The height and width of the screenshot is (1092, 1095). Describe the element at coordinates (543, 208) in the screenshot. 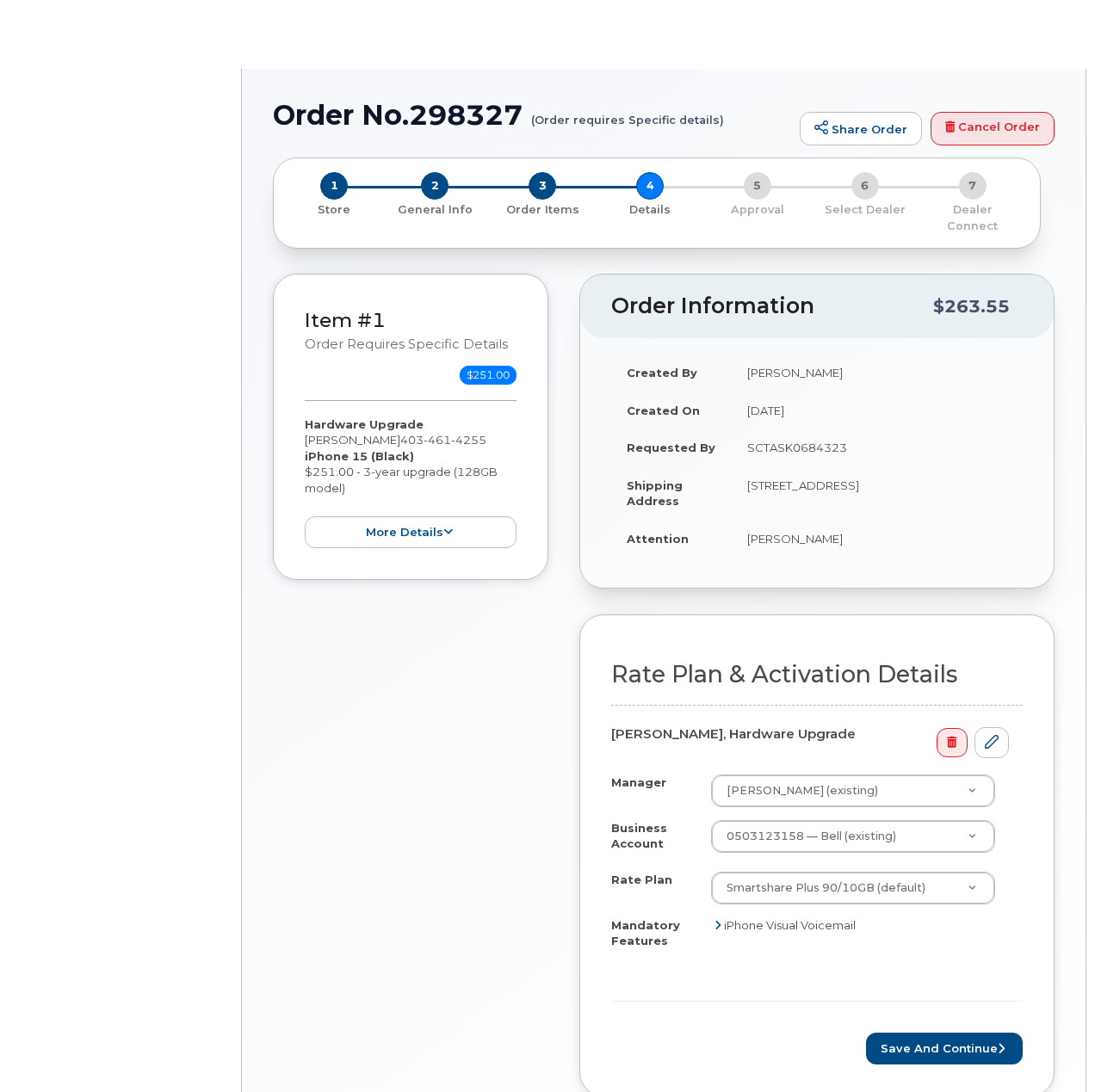

I see `a: 3 Order Items` at that location.